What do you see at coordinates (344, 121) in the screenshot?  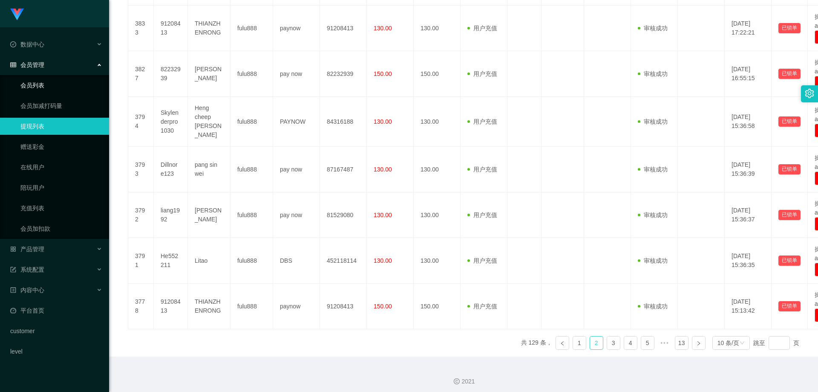 I see `td: 84316188` at bounding box center [344, 121].